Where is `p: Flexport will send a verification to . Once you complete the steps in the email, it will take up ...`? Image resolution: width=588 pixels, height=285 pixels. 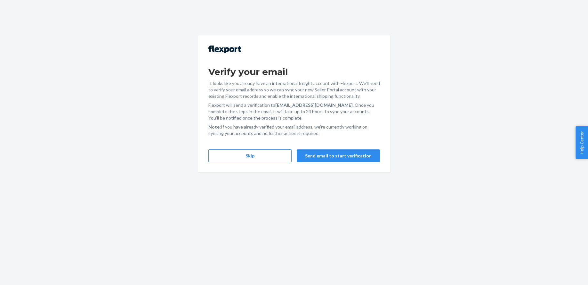 p: Flexport will send a verification to . Once you complete the steps in the email, it will take up ... is located at coordinates (294, 111).